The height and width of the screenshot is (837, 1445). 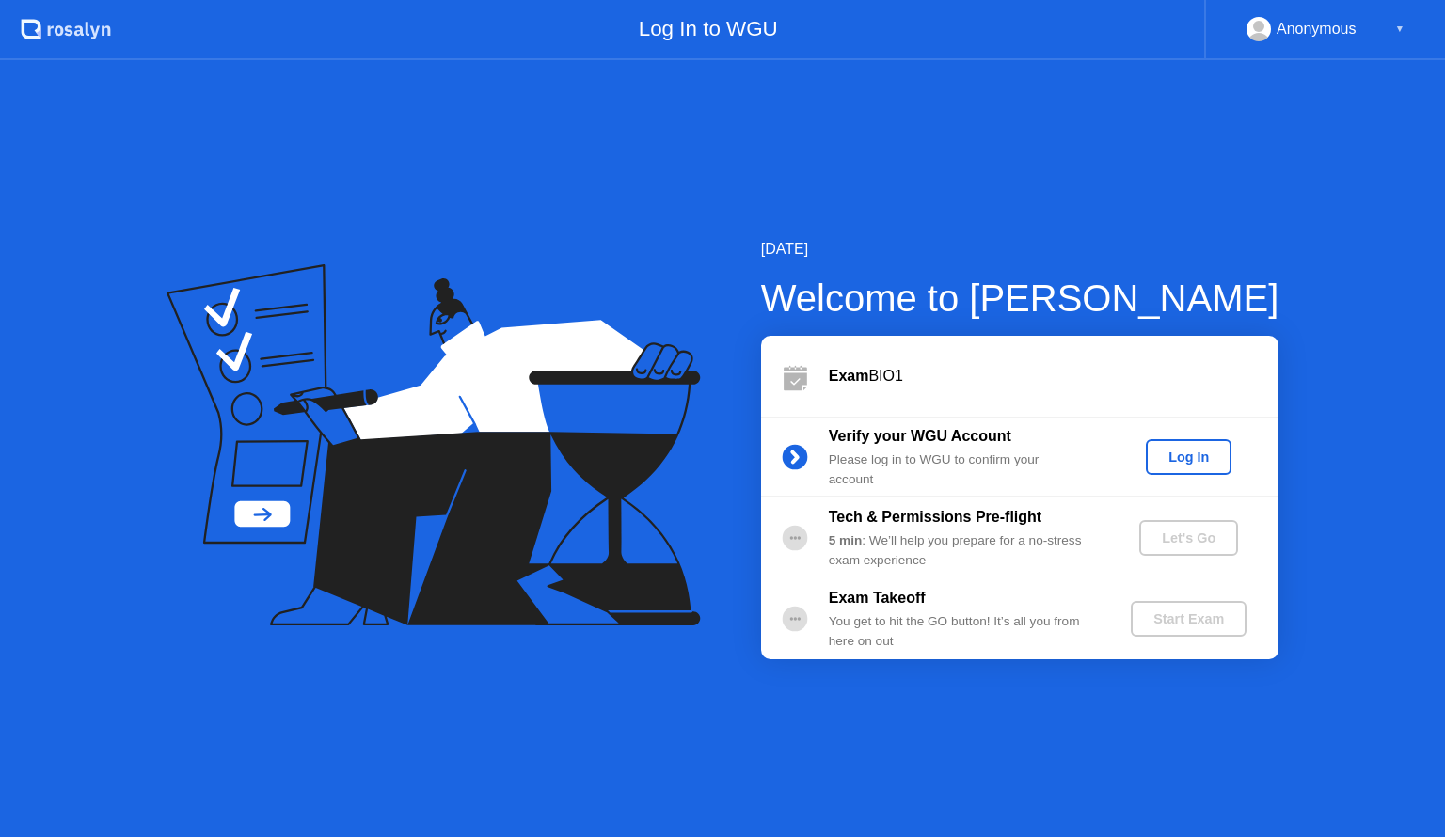 What do you see at coordinates (846, 540) in the screenshot?
I see `b: 5 min` at bounding box center [846, 540].